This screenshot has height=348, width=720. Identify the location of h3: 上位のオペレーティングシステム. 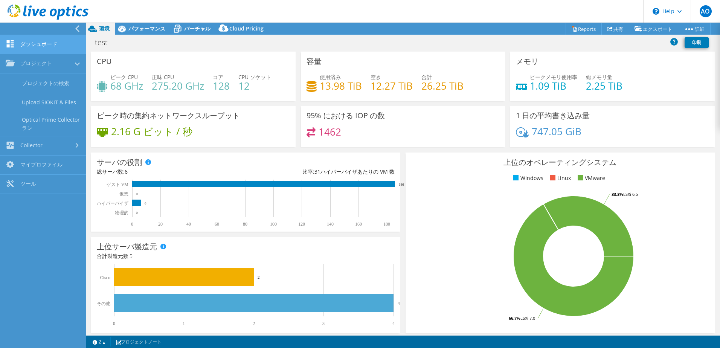
(560, 162).